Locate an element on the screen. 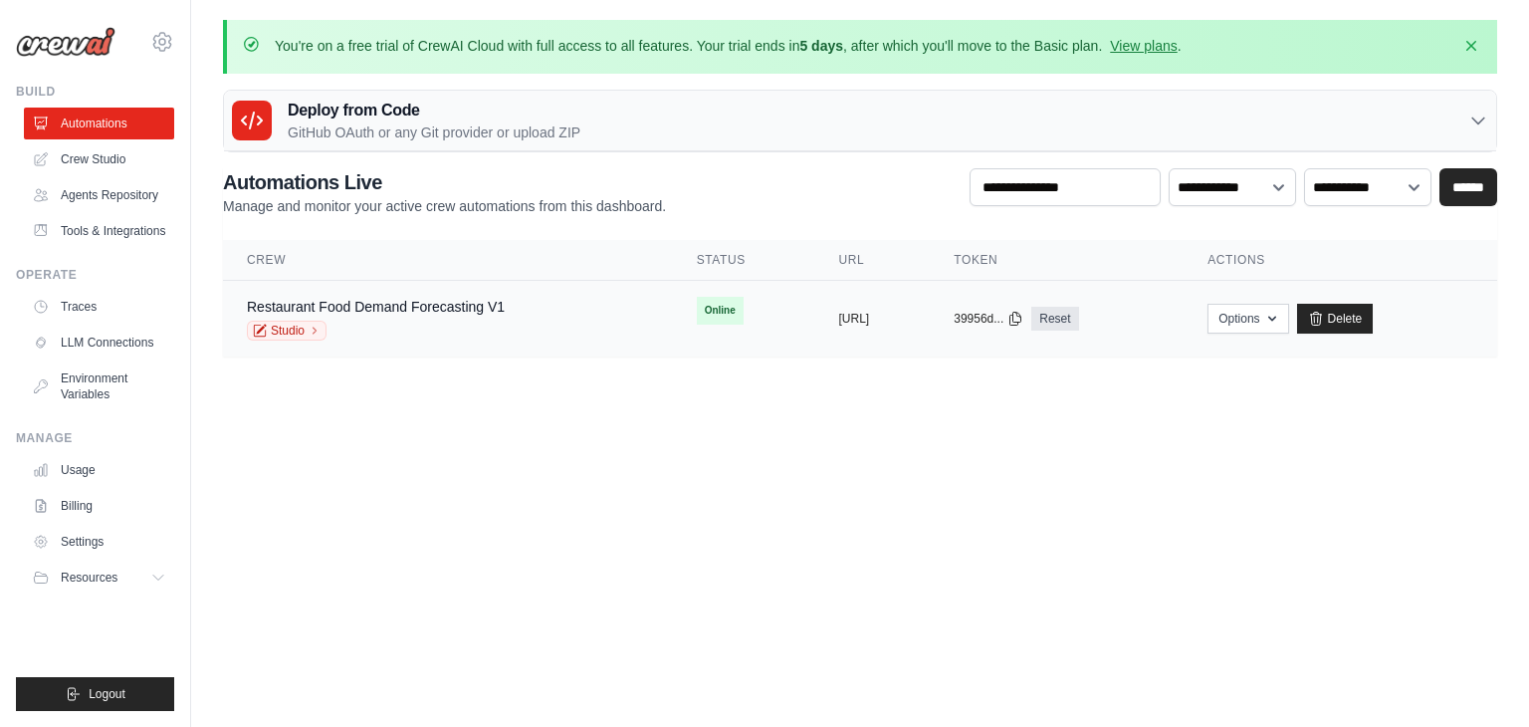 The height and width of the screenshot is (727, 1529). a: View plans is located at coordinates (1143, 46).